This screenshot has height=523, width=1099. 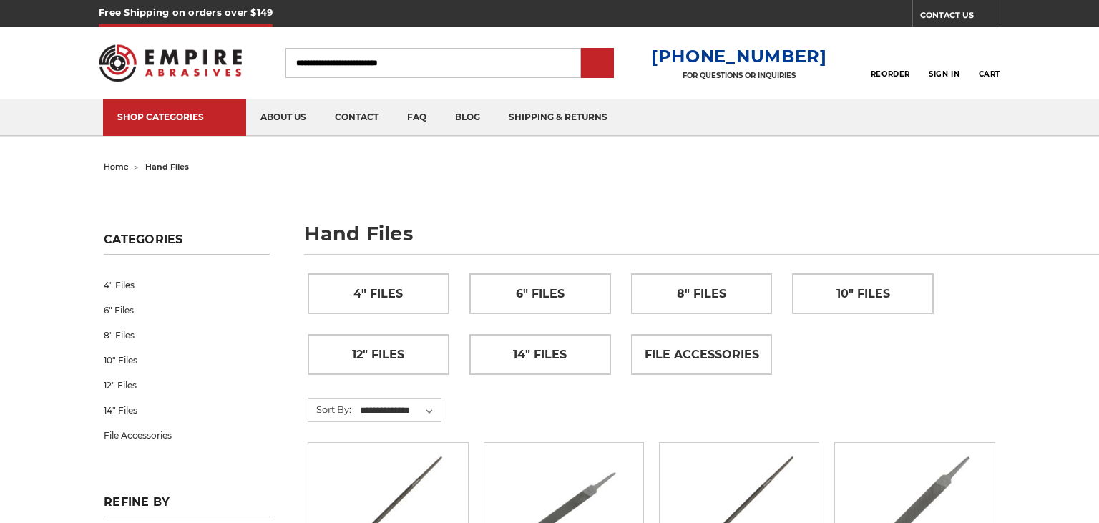 What do you see at coordinates (863, 294) in the screenshot?
I see `span: 10" Files` at bounding box center [863, 294].